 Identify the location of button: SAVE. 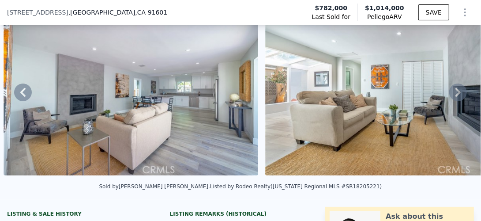
(434, 12).